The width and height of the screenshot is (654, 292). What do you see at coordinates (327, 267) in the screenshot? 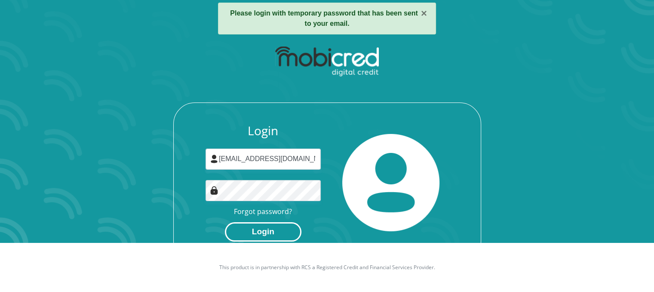
I see `p: This product is in partnership with RCS a Registered Credit and Financial Services Provider.` at bounding box center [327, 267].